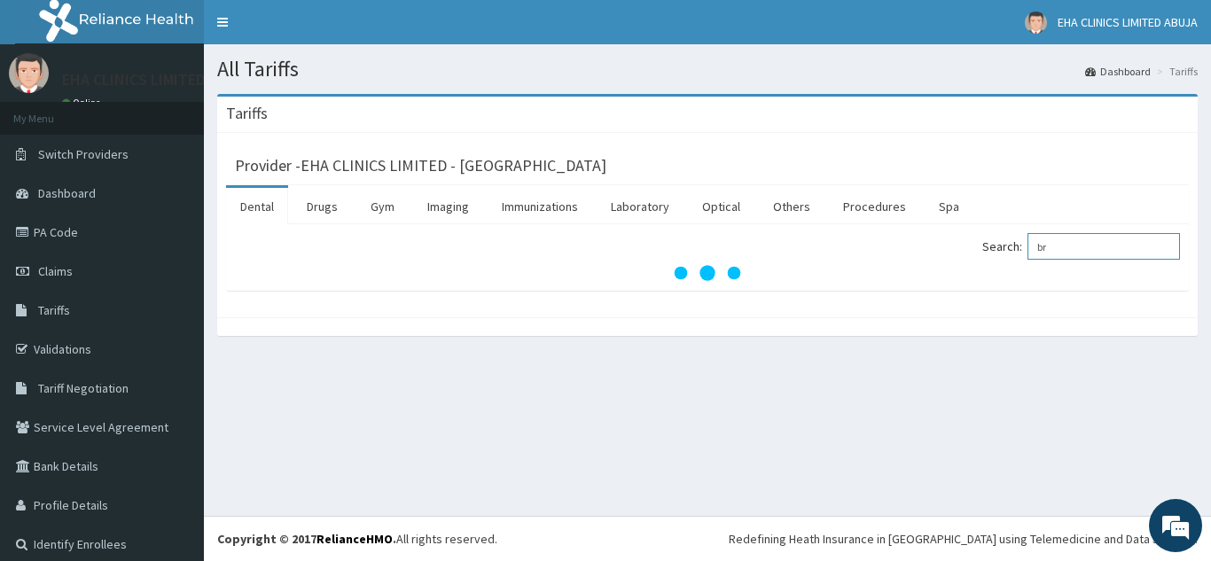 Image resolution: width=1211 pixels, height=561 pixels. Describe the element at coordinates (257, 207) in the screenshot. I see `a: Dental` at that location.